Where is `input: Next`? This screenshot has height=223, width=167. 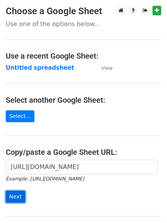 input: Next is located at coordinates (15, 196).